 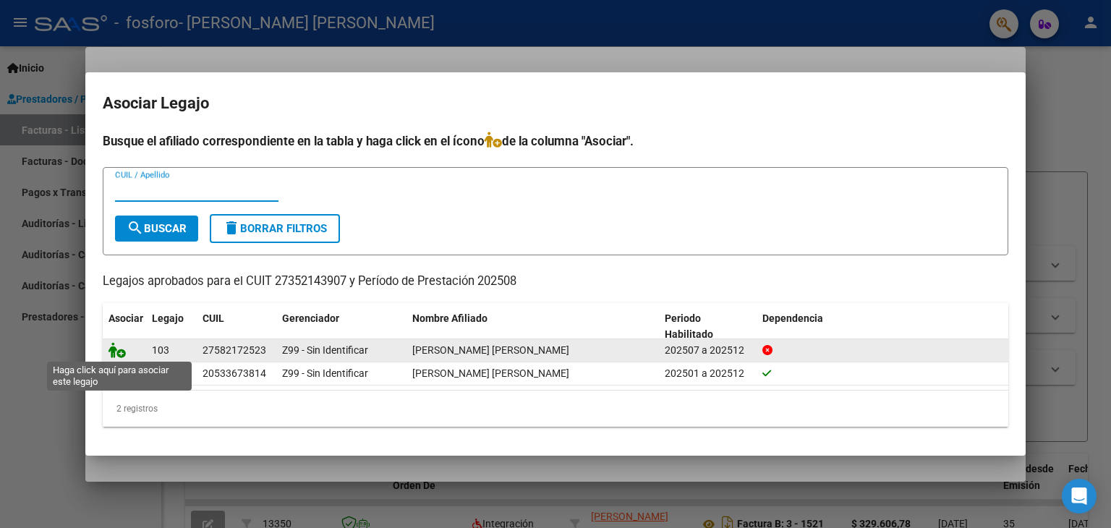 What do you see at coordinates (793, 318) in the screenshot?
I see `span: Dependencia` at bounding box center [793, 318].